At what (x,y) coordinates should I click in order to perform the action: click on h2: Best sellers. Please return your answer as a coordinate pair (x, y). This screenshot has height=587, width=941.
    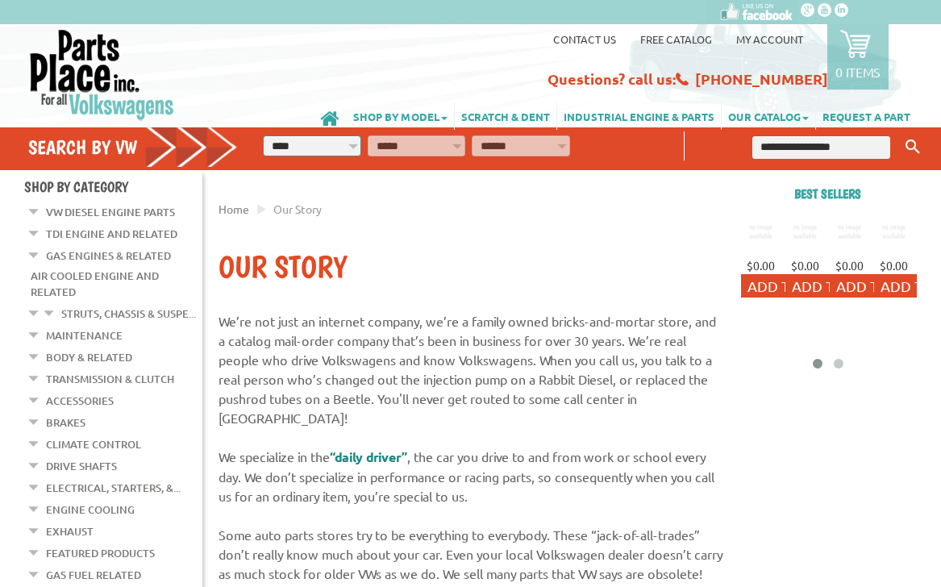
    Looking at the image, I should click on (827, 193).